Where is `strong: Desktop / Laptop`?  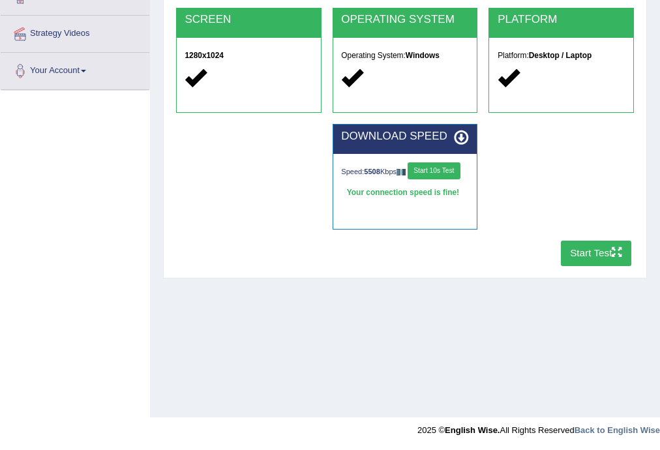
strong: Desktop / Laptop is located at coordinates (560, 55).